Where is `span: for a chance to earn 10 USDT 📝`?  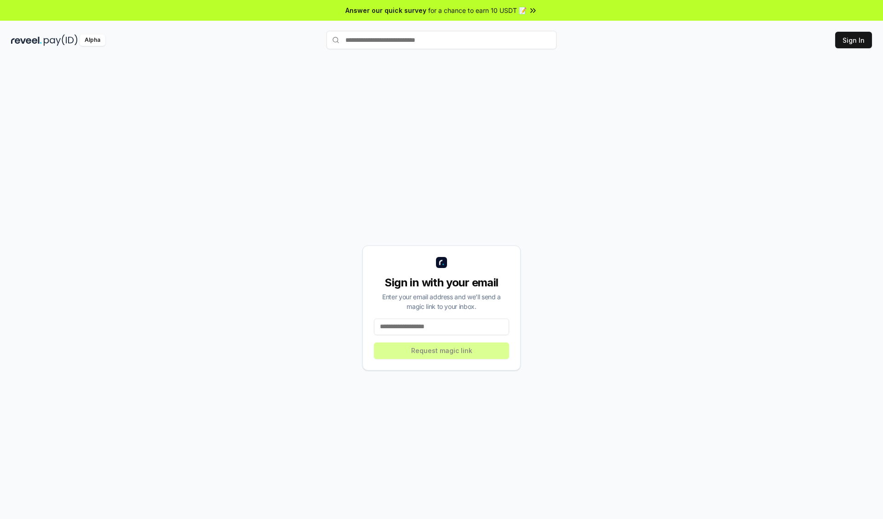 span: for a chance to earn 10 USDT 📝 is located at coordinates (477, 10).